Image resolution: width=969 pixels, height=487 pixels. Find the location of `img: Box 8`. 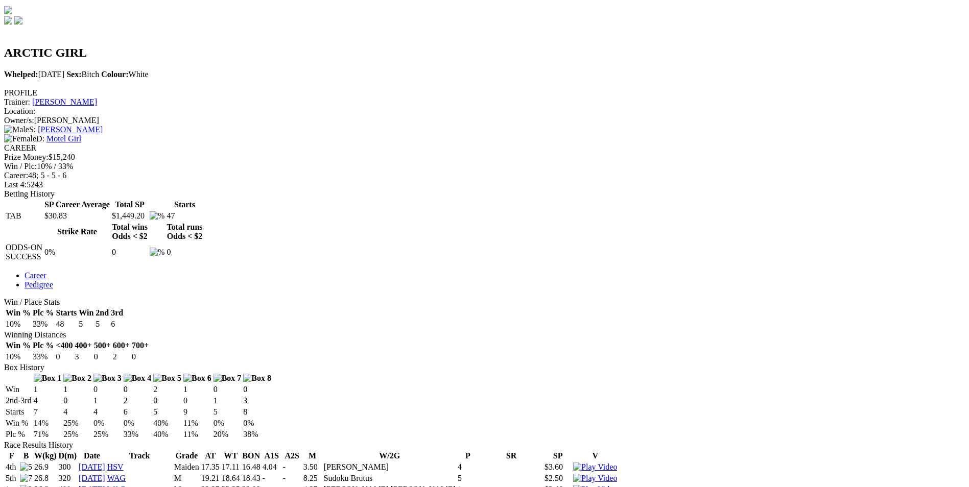

img: Box 8 is located at coordinates (257, 379).